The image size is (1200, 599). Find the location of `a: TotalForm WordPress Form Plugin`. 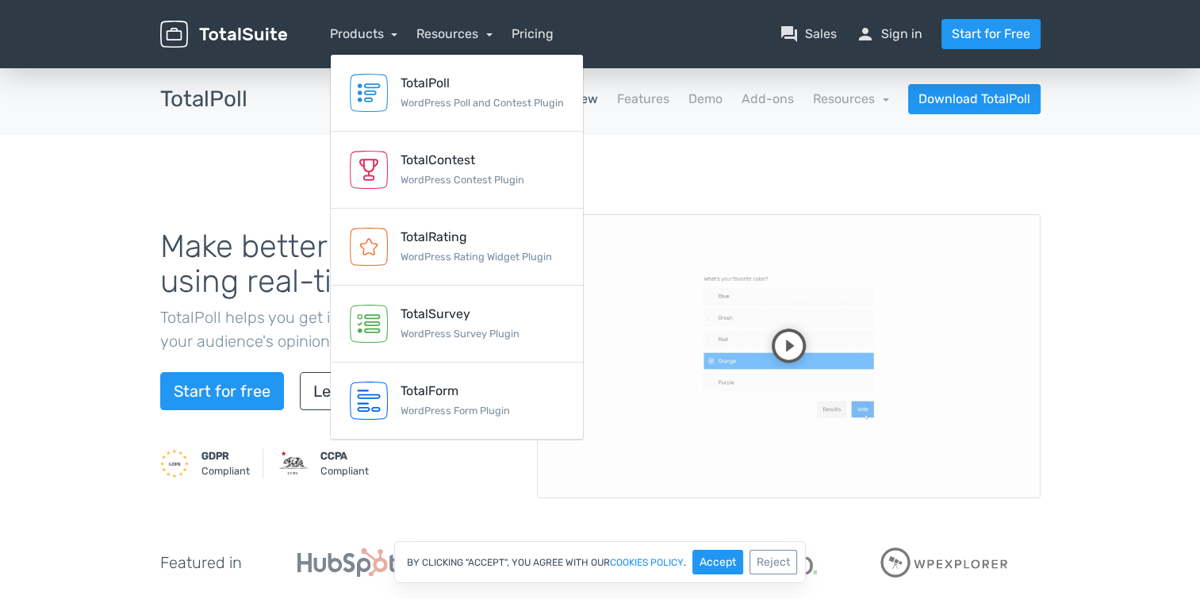

a: TotalForm WordPress Form Plugin is located at coordinates (457, 401).